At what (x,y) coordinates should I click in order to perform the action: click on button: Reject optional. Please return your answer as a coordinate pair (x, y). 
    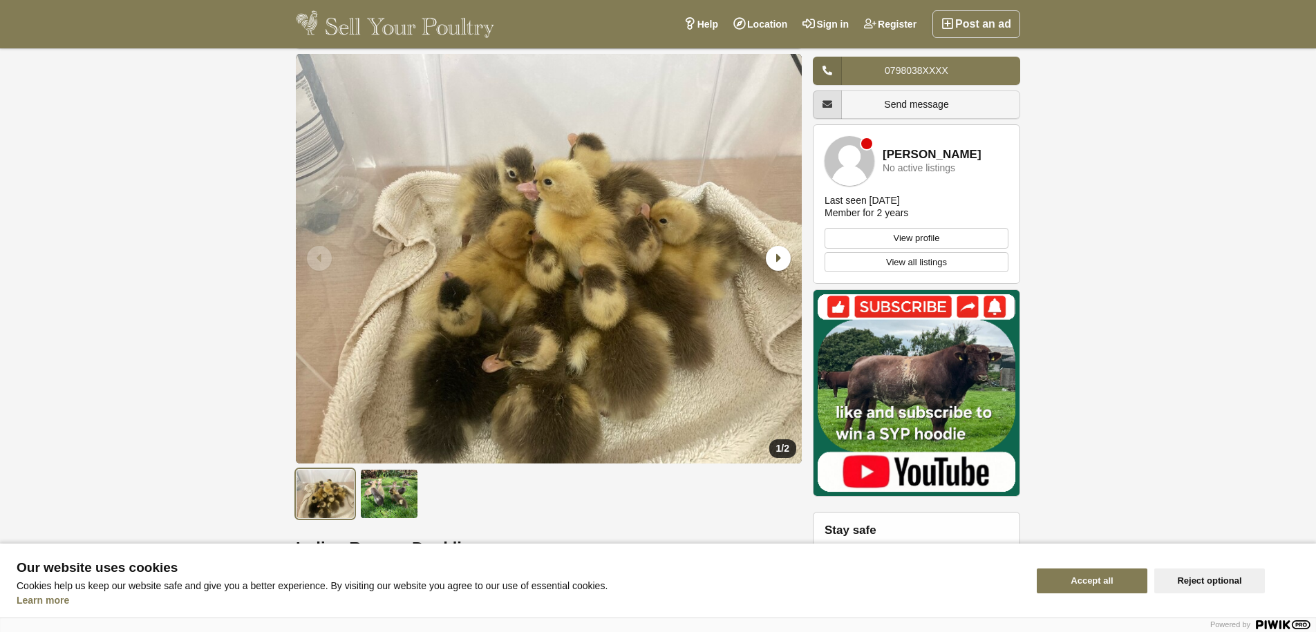
    Looking at the image, I should click on (1210, 581).